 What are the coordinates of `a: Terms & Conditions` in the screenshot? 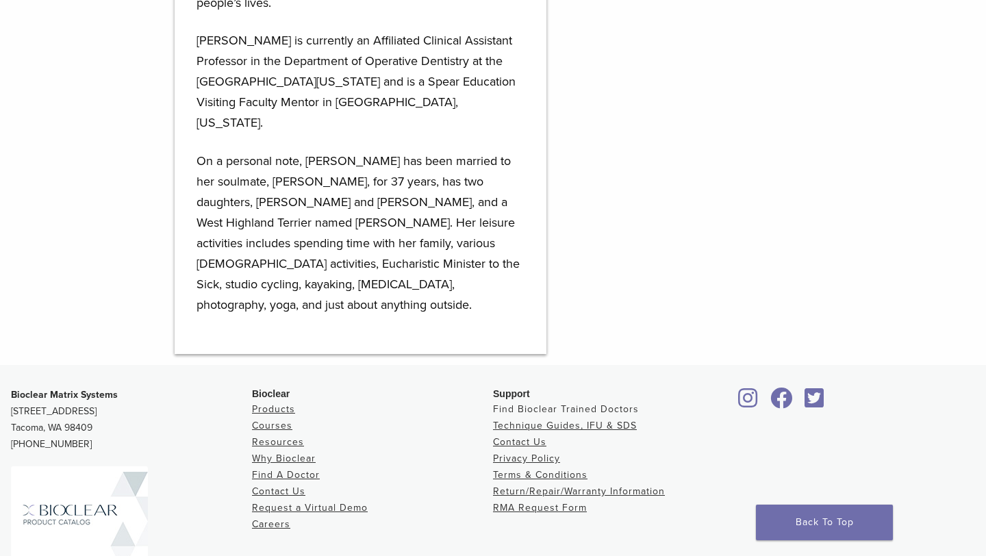 It's located at (540, 475).